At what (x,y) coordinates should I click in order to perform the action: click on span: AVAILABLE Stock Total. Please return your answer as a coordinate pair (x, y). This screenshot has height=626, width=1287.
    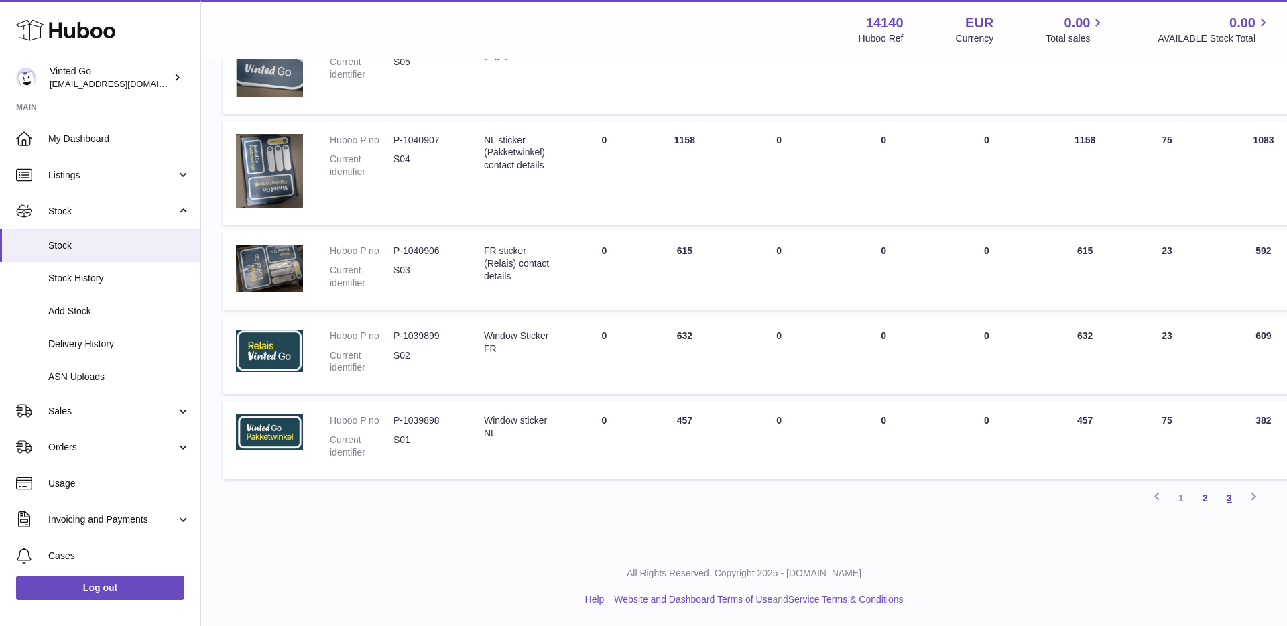
    Looking at the image, I should click on (1214, 38).